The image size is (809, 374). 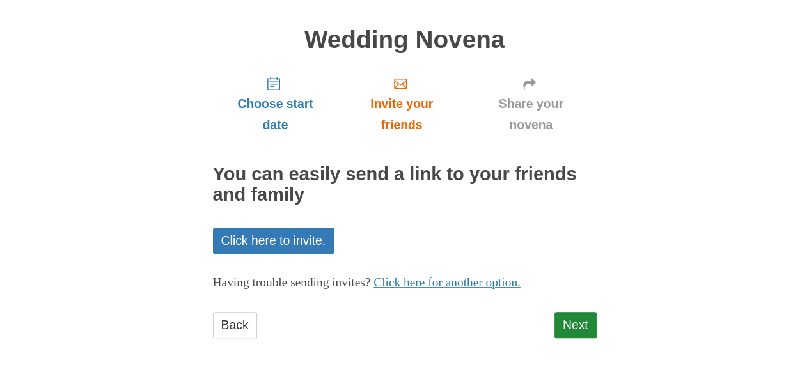 What do you see at coordinates (405, 185) in the screenshot?
I see `h2: You can easily send a link to your friends and family` at bounding box center [405, 185].